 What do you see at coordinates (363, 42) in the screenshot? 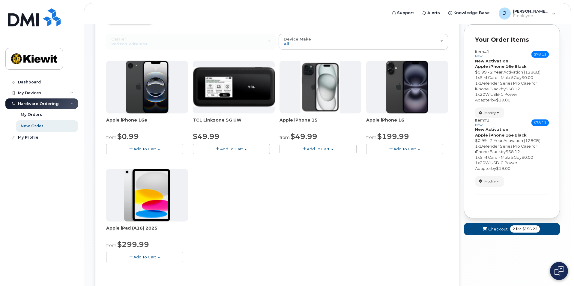
I see `button: Device Make All` at bounding box center [363, 42].